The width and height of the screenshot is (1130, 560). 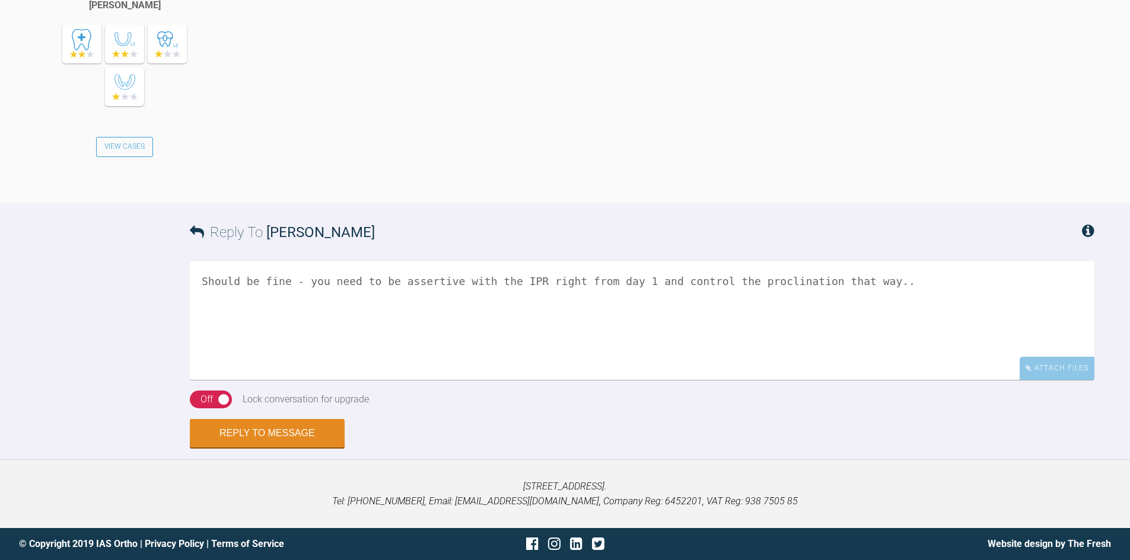 I want to click on div: Off, so click(x=206, y=400).